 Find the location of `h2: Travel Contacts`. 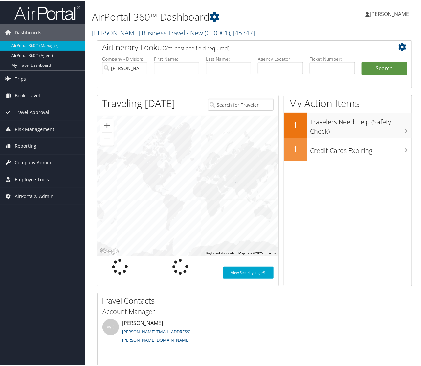

h2: Travel Contacts is located at coordinates (213, 299).